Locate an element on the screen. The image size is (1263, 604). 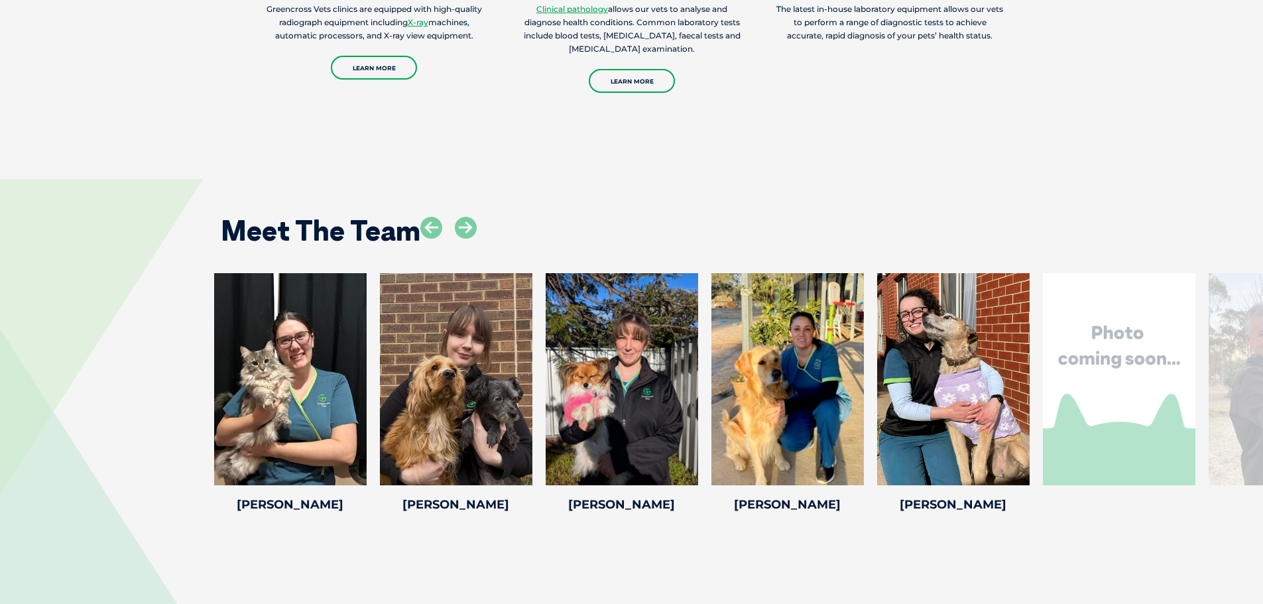
a: Clinical pathology is located at coordinates (572, 9).